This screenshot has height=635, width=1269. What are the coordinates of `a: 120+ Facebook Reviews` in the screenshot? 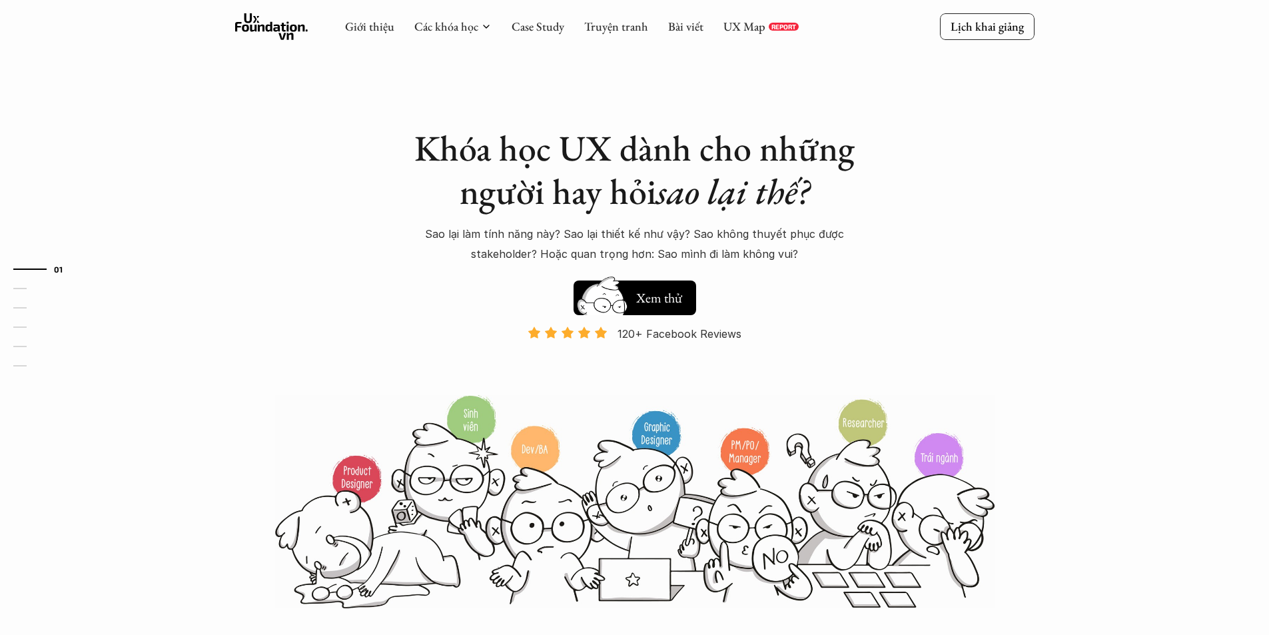 It's located at (635, 359).